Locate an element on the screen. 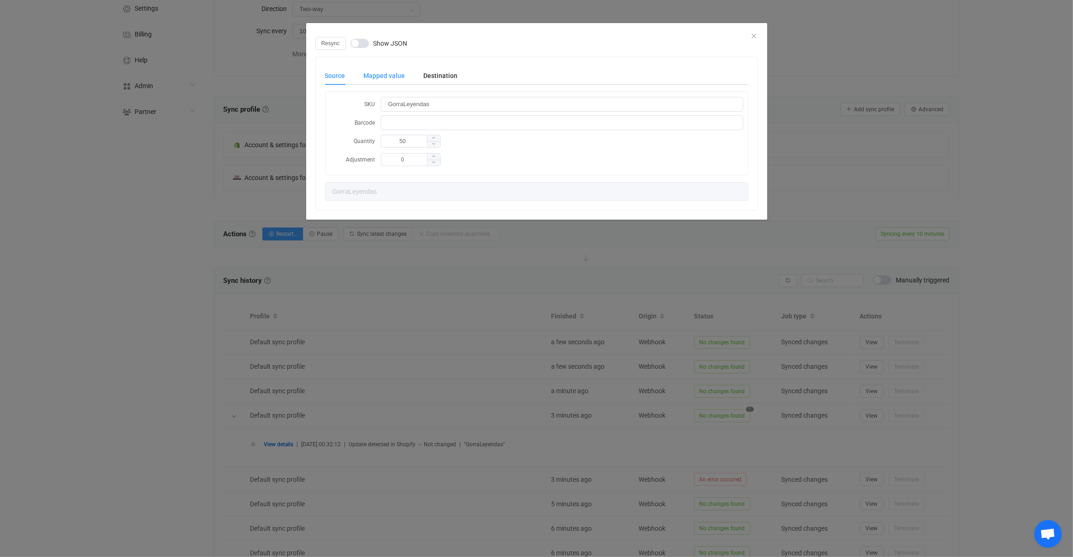 The image size is (1073, 557). button: Resync is located at coordinates (331, 43).